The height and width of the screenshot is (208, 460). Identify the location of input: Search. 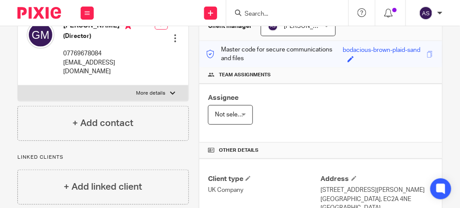
(283, 14).